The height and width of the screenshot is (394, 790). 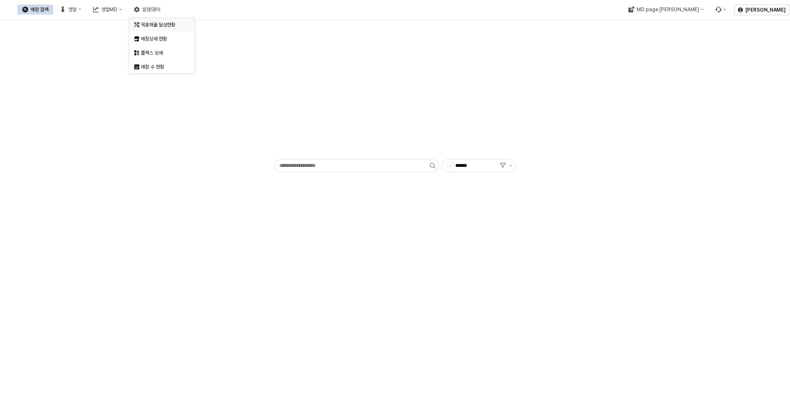 I want to click on div: 목표매출 달성현황, so click(x=163, y=25).